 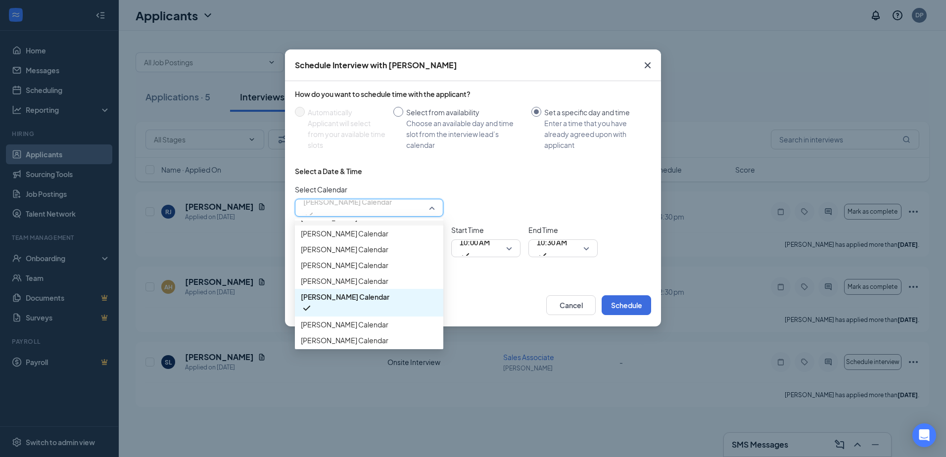 I want to click on div: Set a specific day and time, so click(x=594, y=112).